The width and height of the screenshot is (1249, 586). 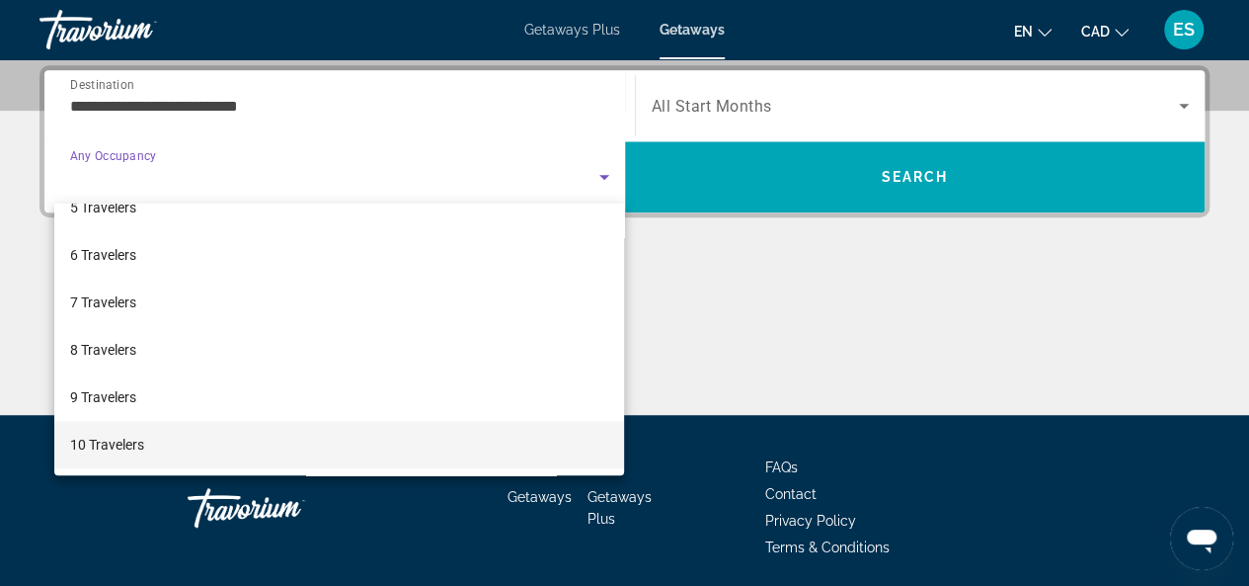 I want to click on span: 10 Travelers, so click(x=107, y=444).